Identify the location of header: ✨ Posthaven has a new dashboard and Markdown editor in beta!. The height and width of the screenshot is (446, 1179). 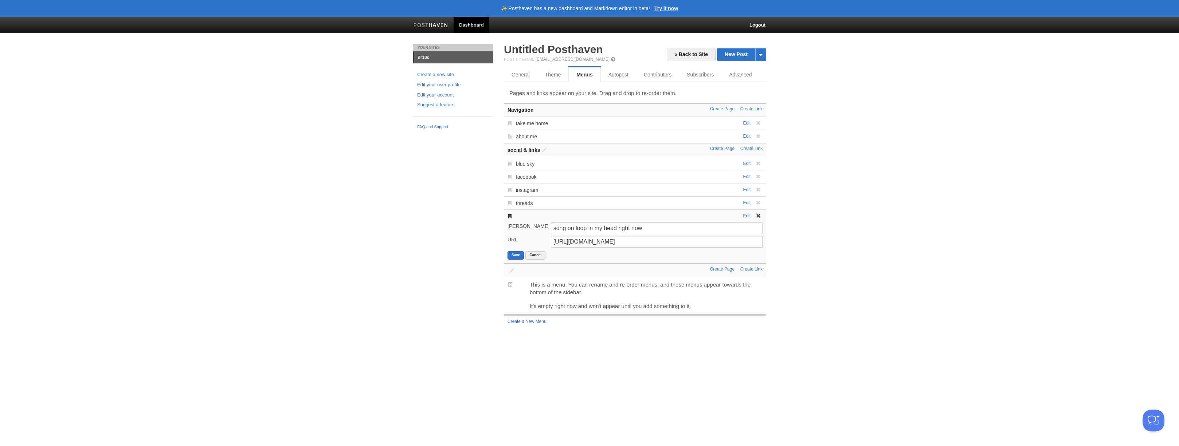
(575, 8).